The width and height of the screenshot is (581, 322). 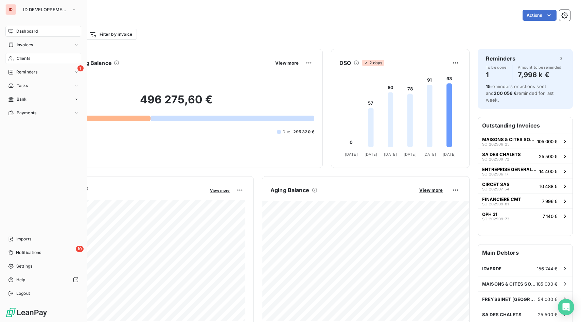 What do you see at coordinates (23, 58) in the screenshot?
I see `span: Clients` at bounding box center [23, 58].